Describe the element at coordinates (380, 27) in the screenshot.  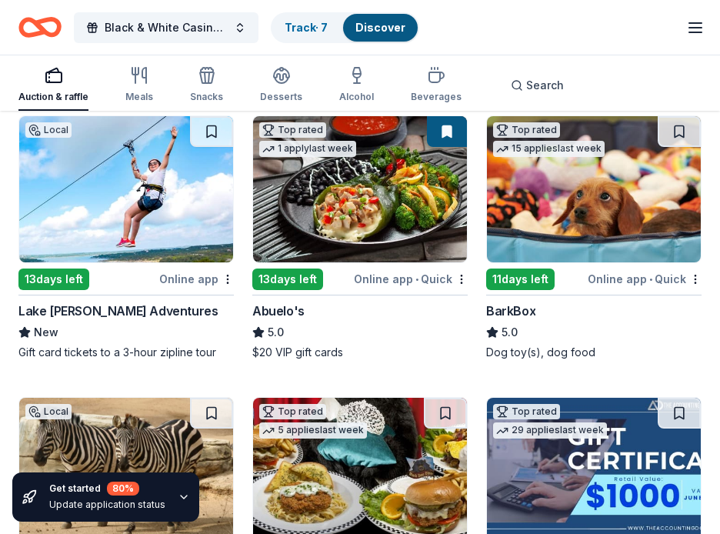
I see `a: Discover` at that location.